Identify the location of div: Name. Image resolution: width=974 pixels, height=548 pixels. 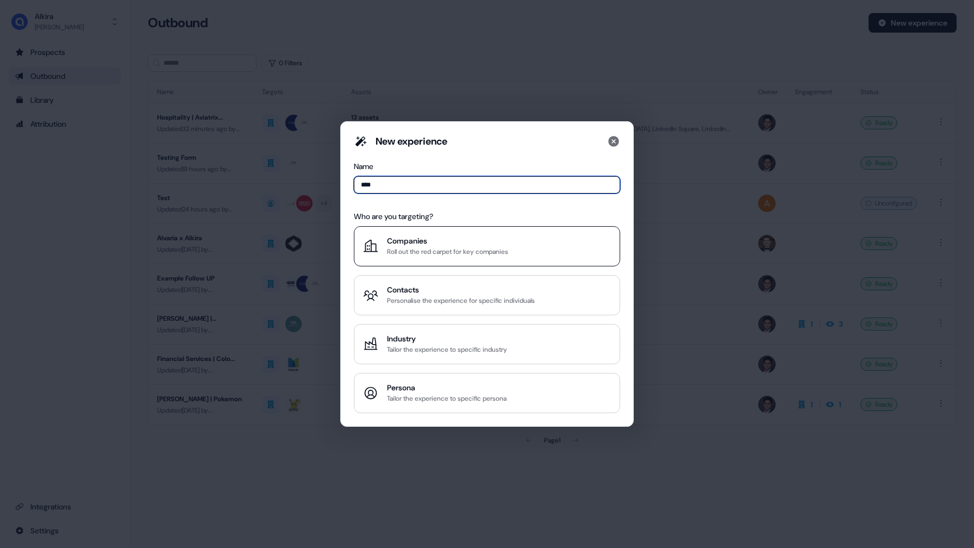
(487, 166).